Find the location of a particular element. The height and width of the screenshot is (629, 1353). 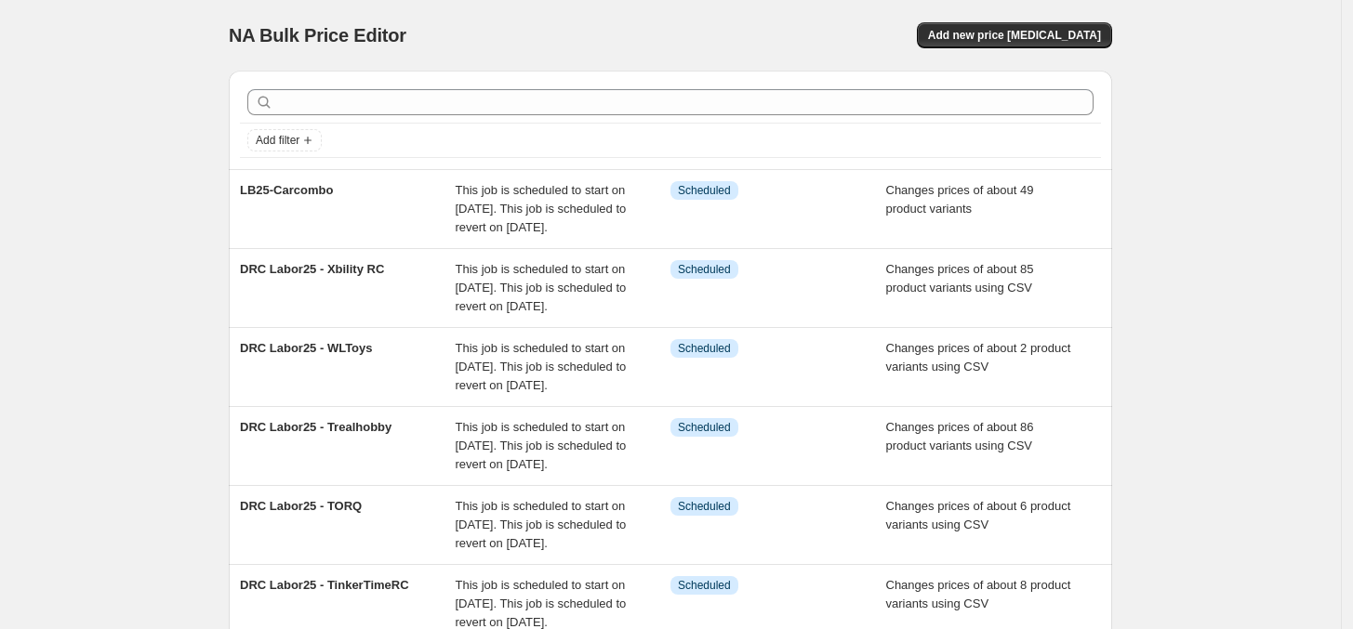

span: Changes prices of about 8 product variants using CSV is located at coordinates (978, 594).